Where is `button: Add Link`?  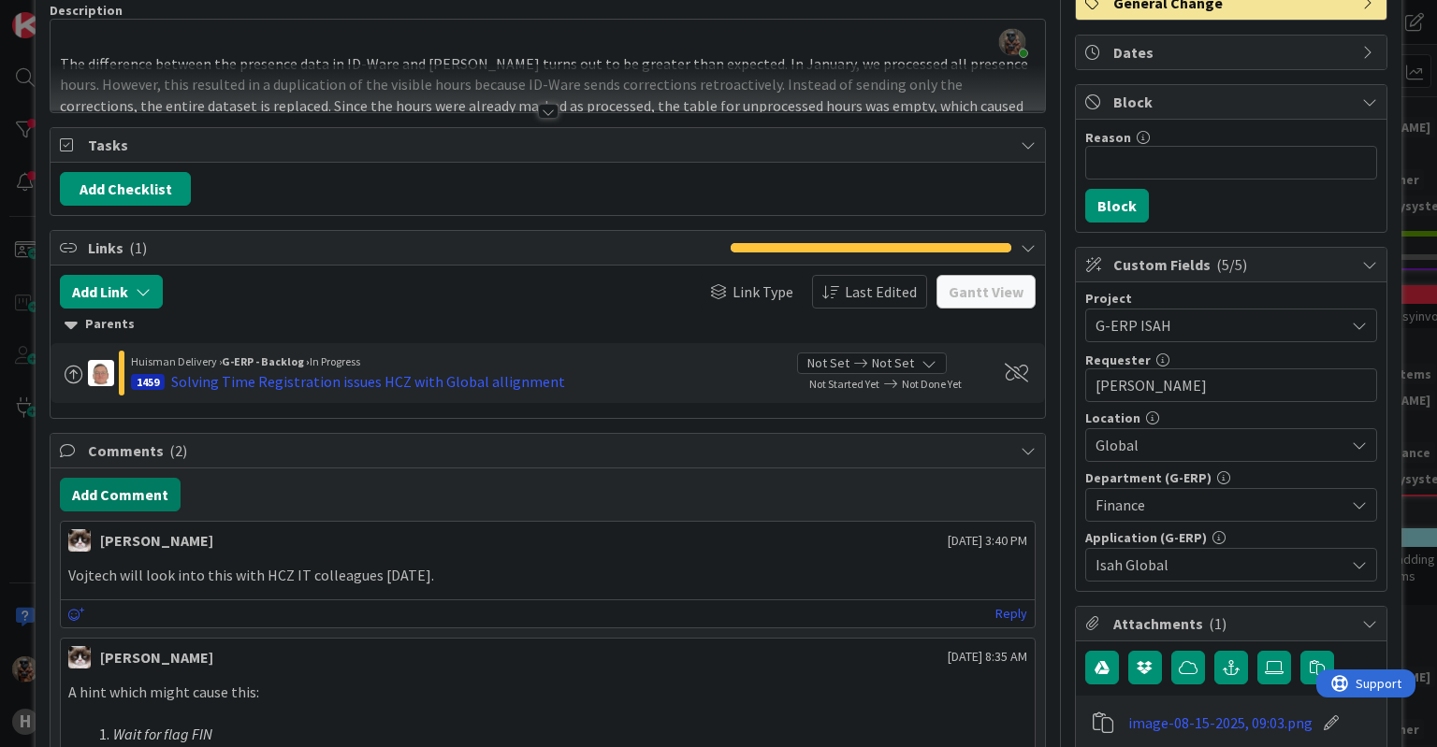 button: Add Link is located at coordinates (111, 292).